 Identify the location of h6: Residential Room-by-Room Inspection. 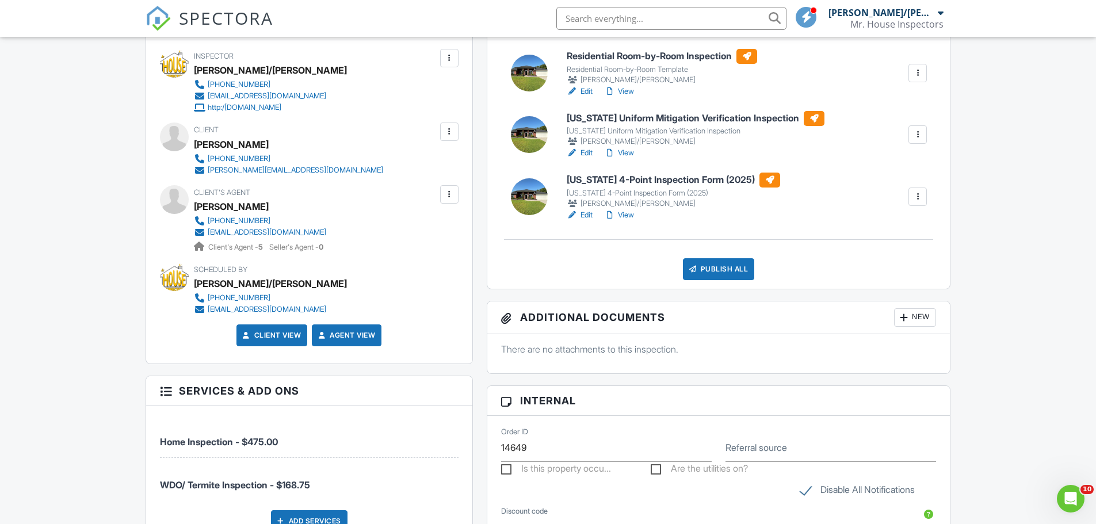
(662, 56).